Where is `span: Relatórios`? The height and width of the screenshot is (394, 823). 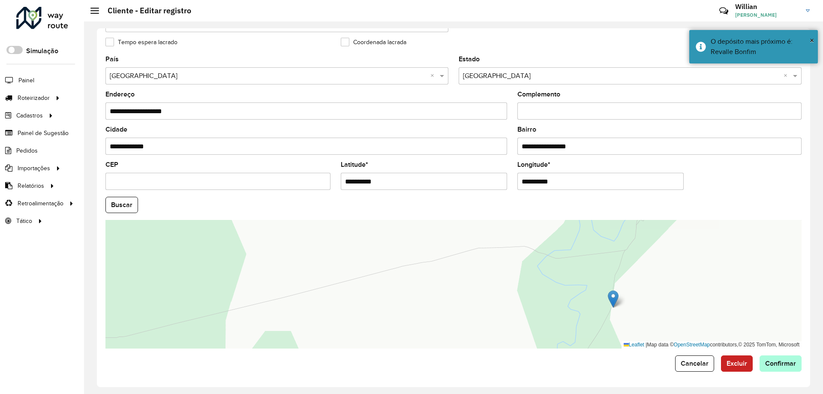
span: Relatórios is located at coordinates (31, 186).